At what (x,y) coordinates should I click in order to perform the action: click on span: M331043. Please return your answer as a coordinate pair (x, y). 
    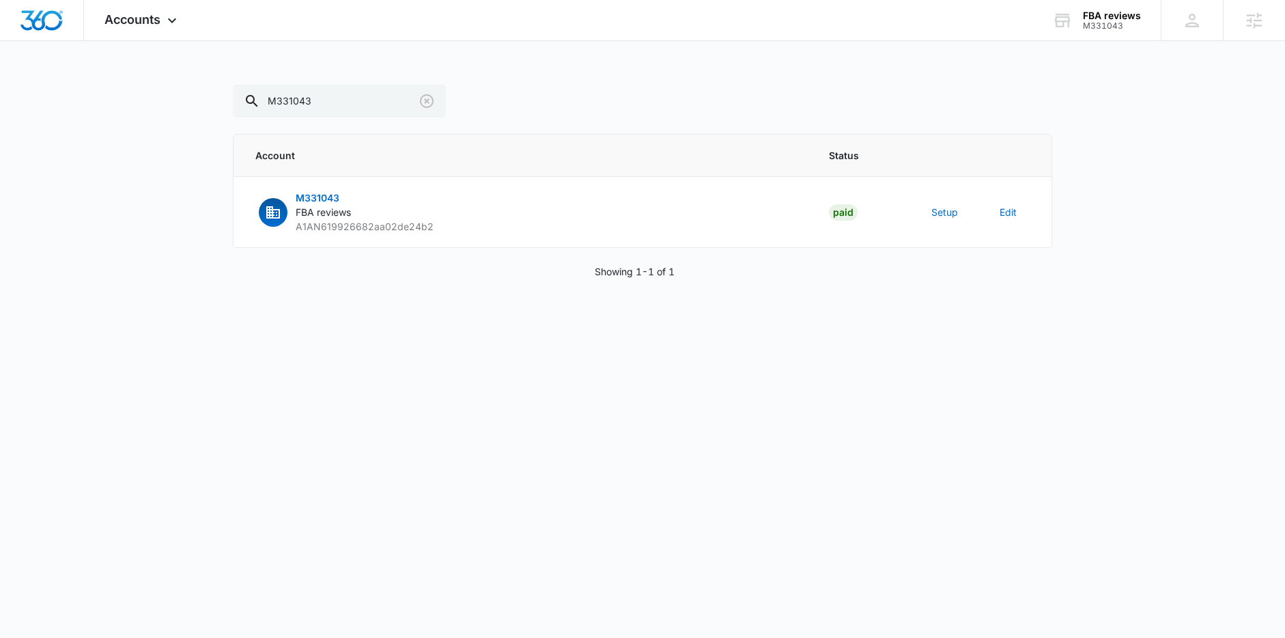
    Looking at the image, I should click on (317, 197).